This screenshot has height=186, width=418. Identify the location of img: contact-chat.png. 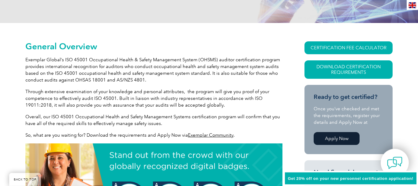
(395, 163).